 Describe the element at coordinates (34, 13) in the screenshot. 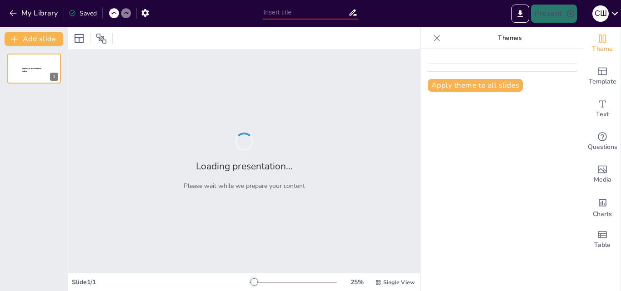

I see `button: My Library` at that location.